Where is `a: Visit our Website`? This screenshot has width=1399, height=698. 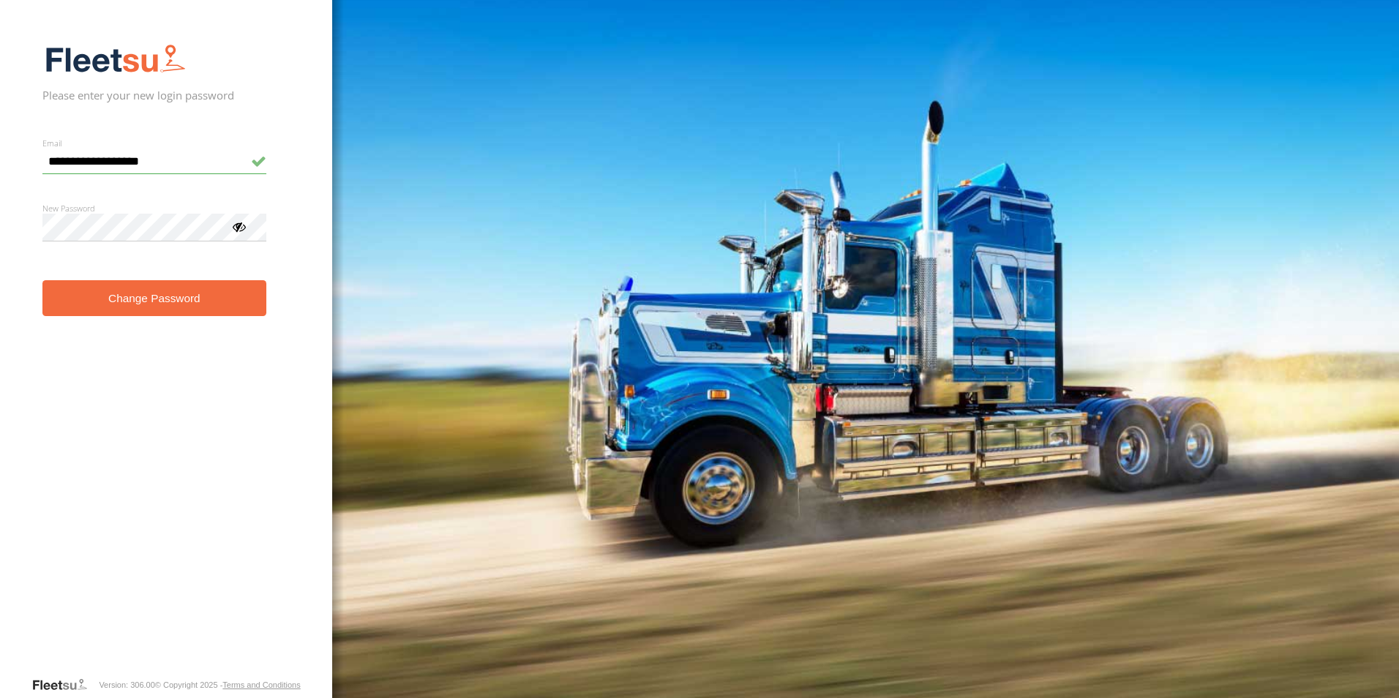
a: Visit our Website is located at coordinates (65, 685).